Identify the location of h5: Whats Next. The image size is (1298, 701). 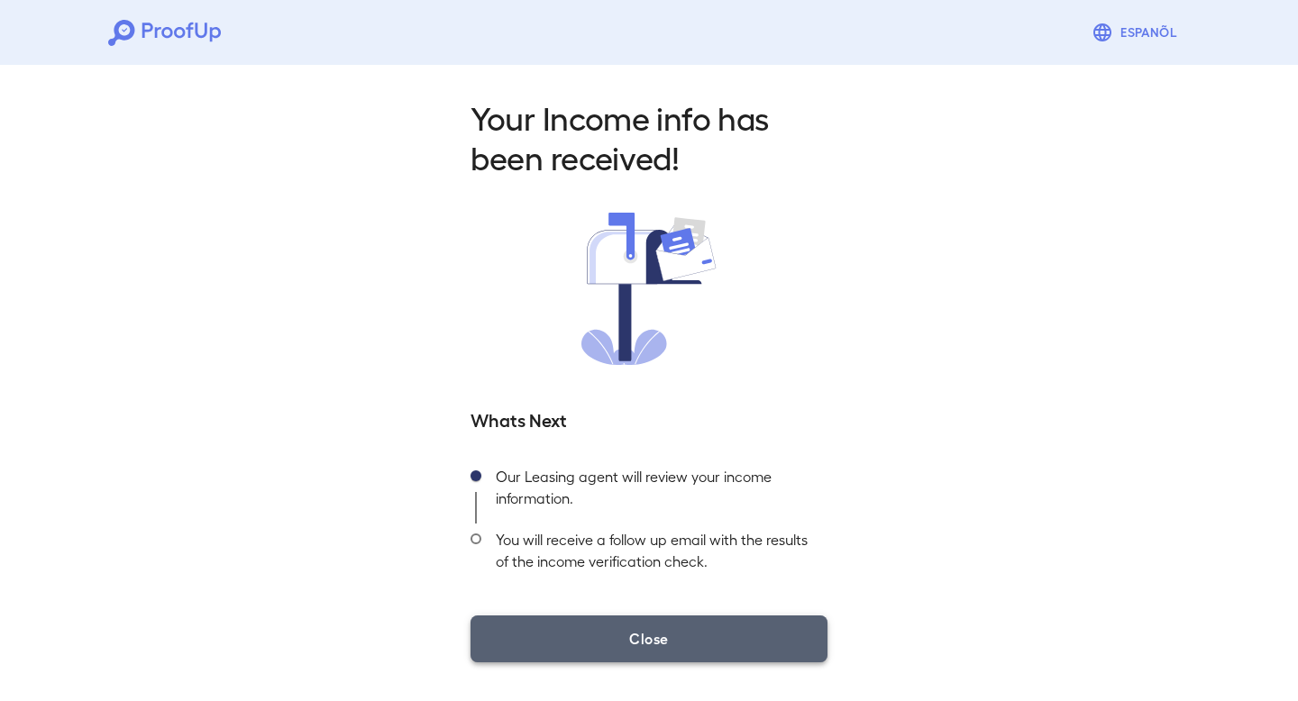
(649, 419).